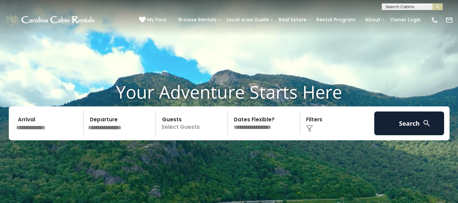 This screenshot has height=203, width=458. Describe the element at coordinates (310, 129) in the screenshot. I see `img: filter--v1.png` at that location.